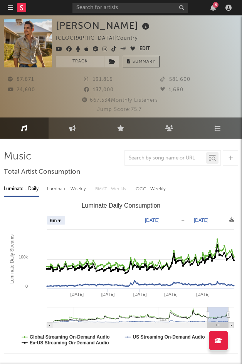 The width and height of the screenshot is (242, 364). Describe the element at coordinates (120, 109) in the screenshot. I see `span: Jump Score: 75.7` at that location.